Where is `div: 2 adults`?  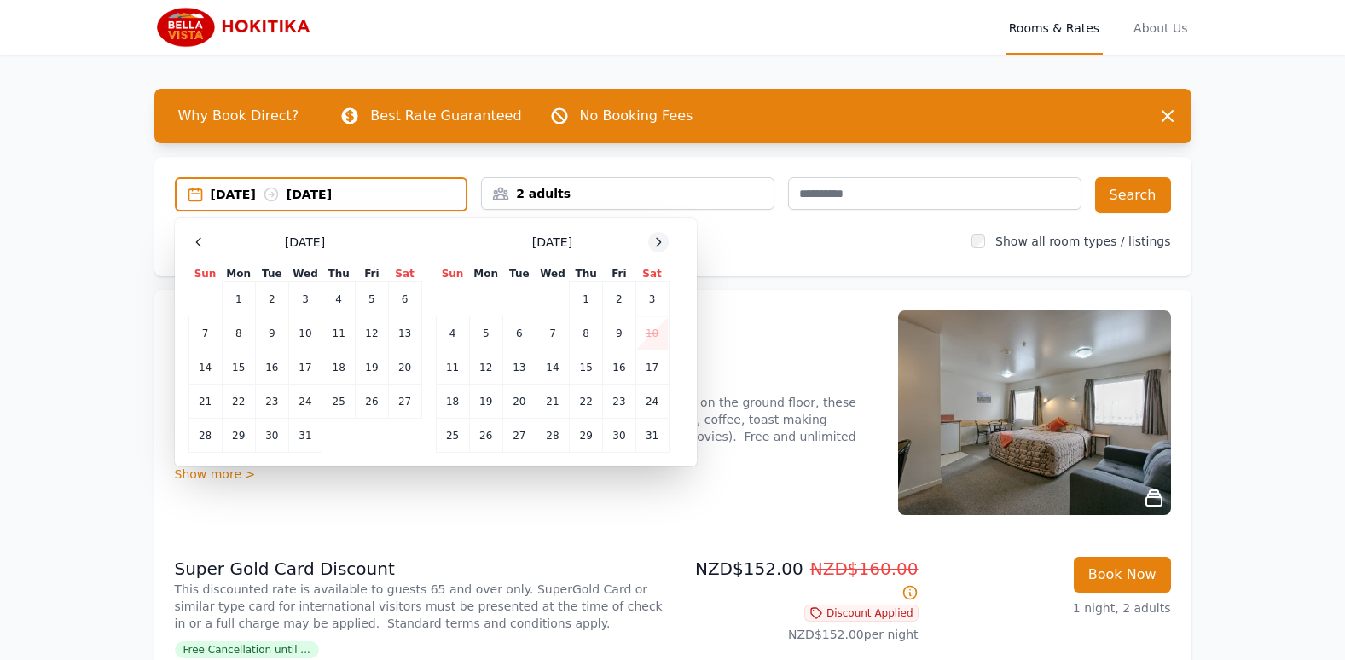 div: 2 adults is located at coordinates (628, 194).